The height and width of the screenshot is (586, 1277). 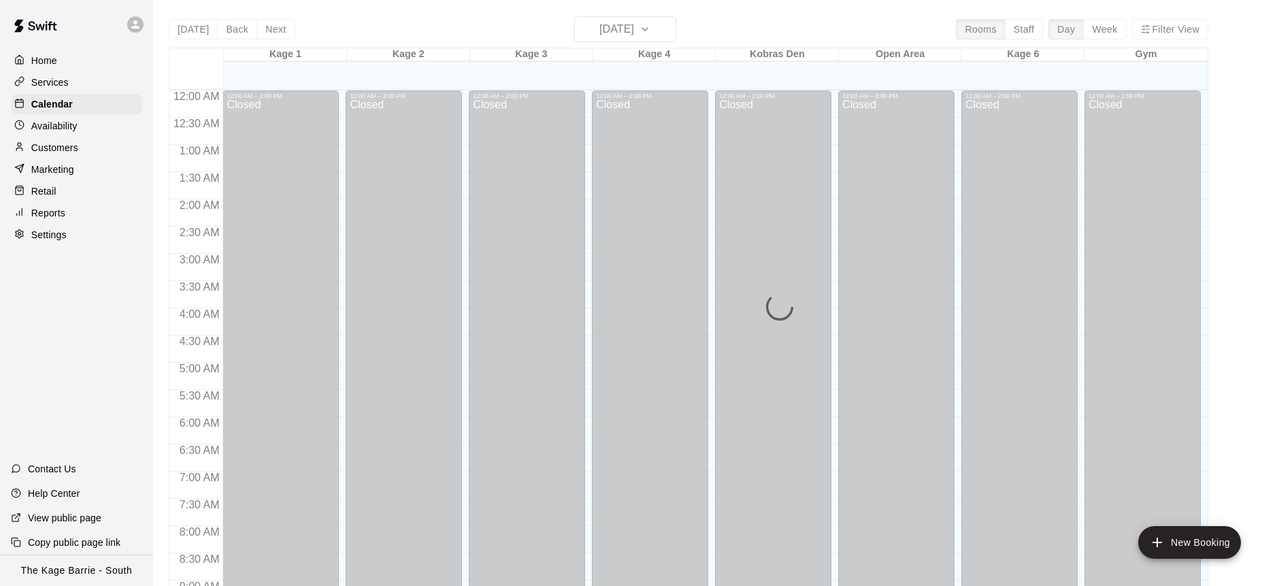 I want to click on div: Open Area, so click(x=900, y=54).